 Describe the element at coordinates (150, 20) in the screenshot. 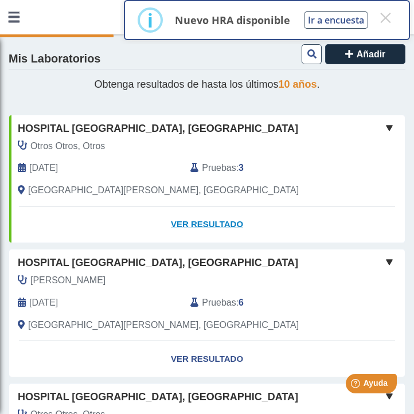

I see `div: i` at that location.